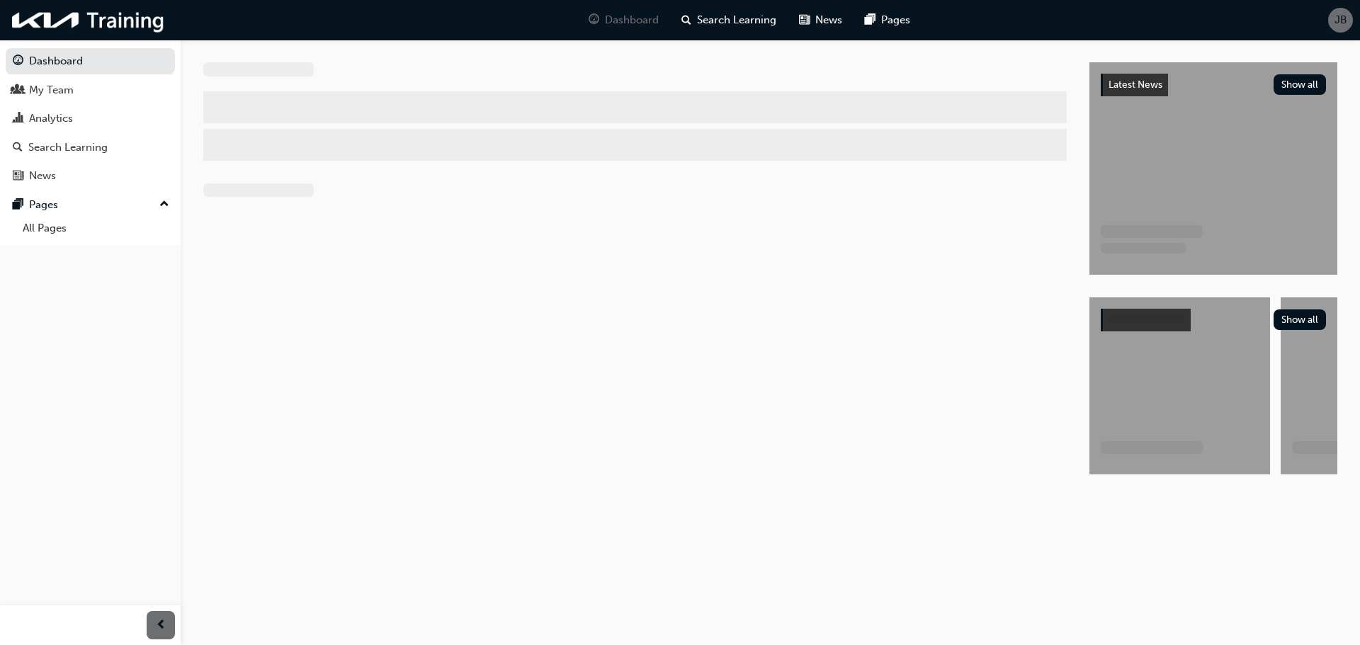 Image resolution: width=1360 pixels, height=645 pixels. I want to click on span: prev-icon, so click(161, 625).